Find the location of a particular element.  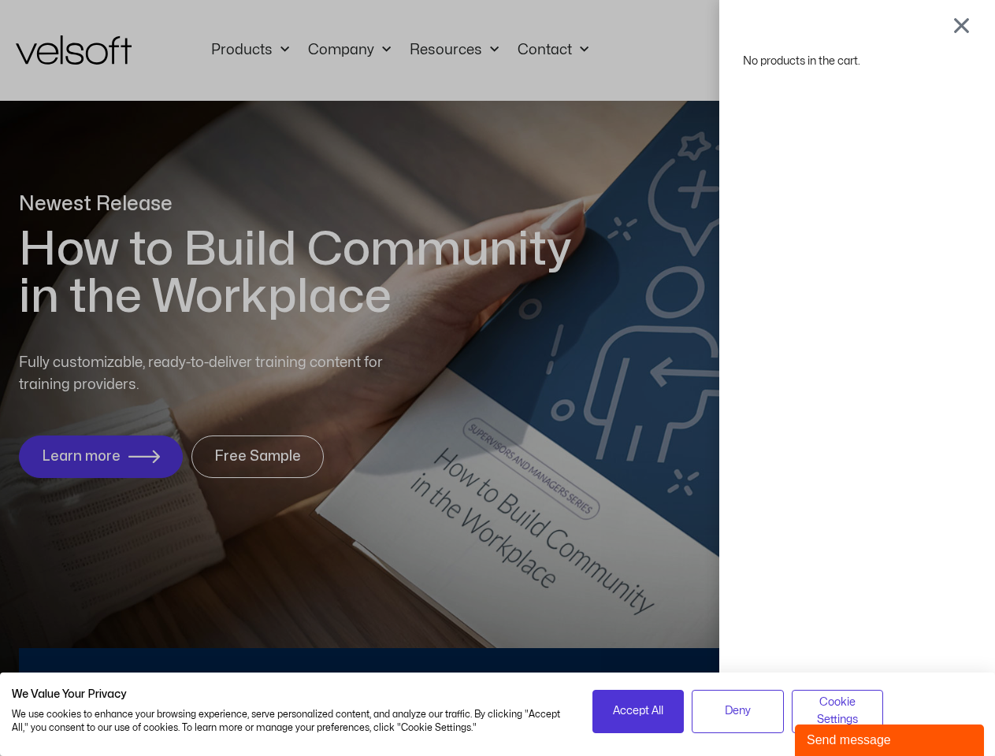

div: No products in the cart. is located at coordinates (857, 61).